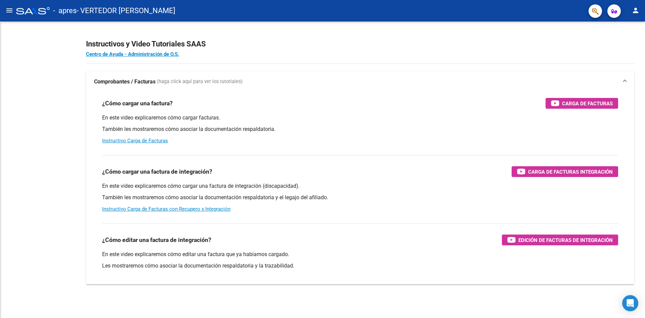 Image resolution: width=645 pixels, height=318 pixels. I want to click on mat-icon: menu, so click(9, 10).